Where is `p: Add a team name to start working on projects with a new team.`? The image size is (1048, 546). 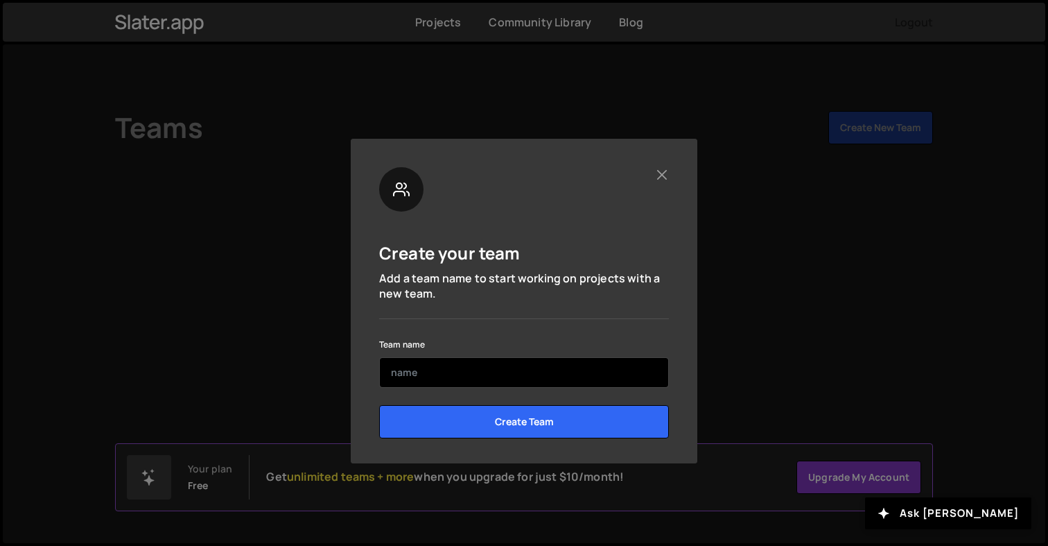 p: Add a team name to start working on projects with a new team. is located at coordinates (524, 286).